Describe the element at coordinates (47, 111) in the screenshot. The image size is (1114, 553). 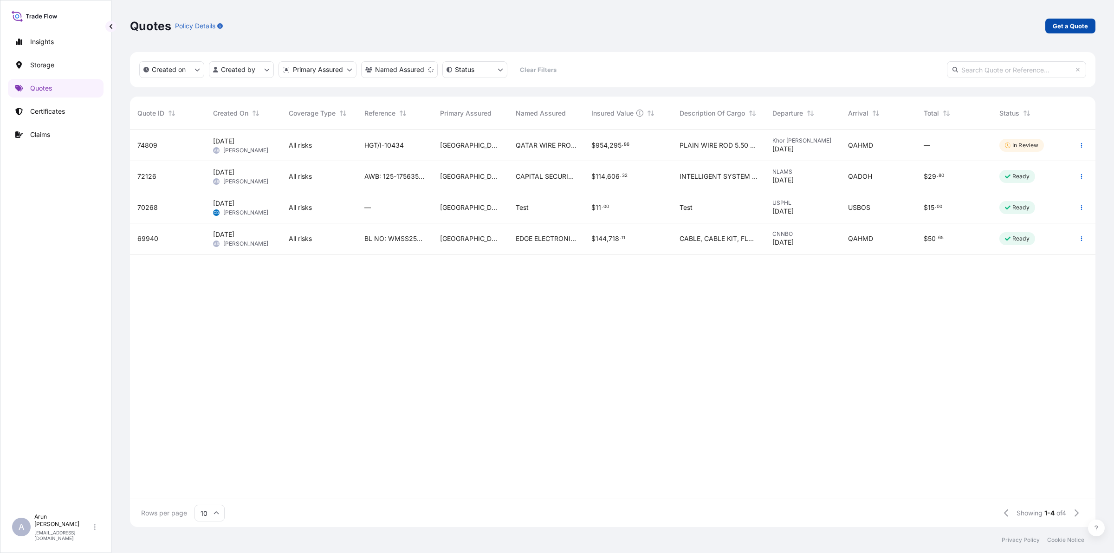
I see `p: Certificates` at that location.